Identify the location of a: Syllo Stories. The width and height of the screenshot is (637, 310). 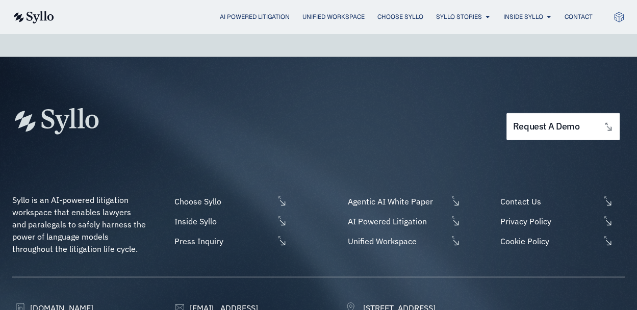
(459, 17).